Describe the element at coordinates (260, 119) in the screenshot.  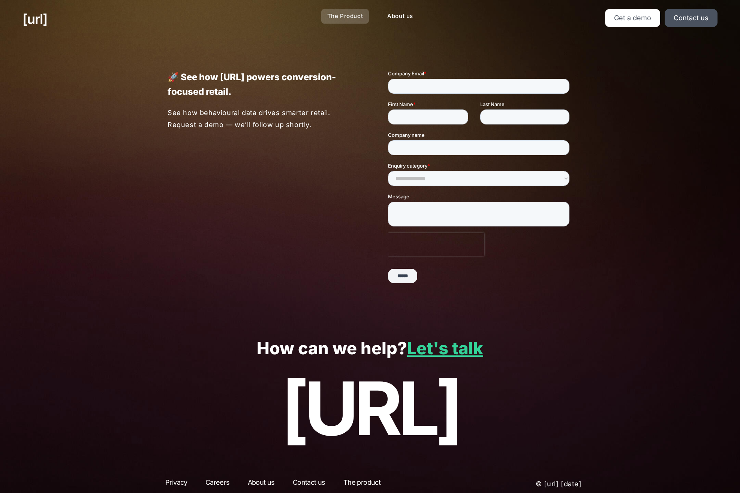
I see `p: See how behavioural data drives smarter retail. Request a demo — we’ll follow up shortly.` at that location.